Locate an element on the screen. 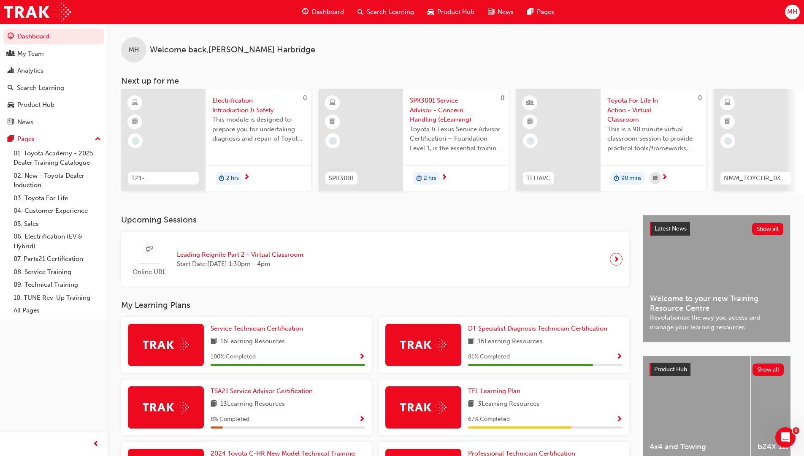 The width and height of the screenshot is (804, 456). span: news-icon is located at coordinates (11, 122).